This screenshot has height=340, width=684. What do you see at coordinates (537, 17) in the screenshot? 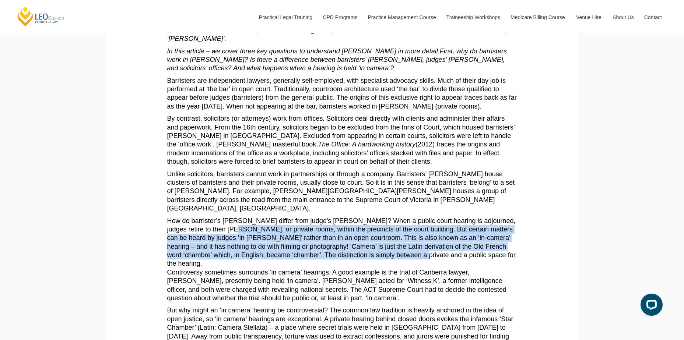
I see `a: Medicare Billing Course` at bounding box center [537, 17].